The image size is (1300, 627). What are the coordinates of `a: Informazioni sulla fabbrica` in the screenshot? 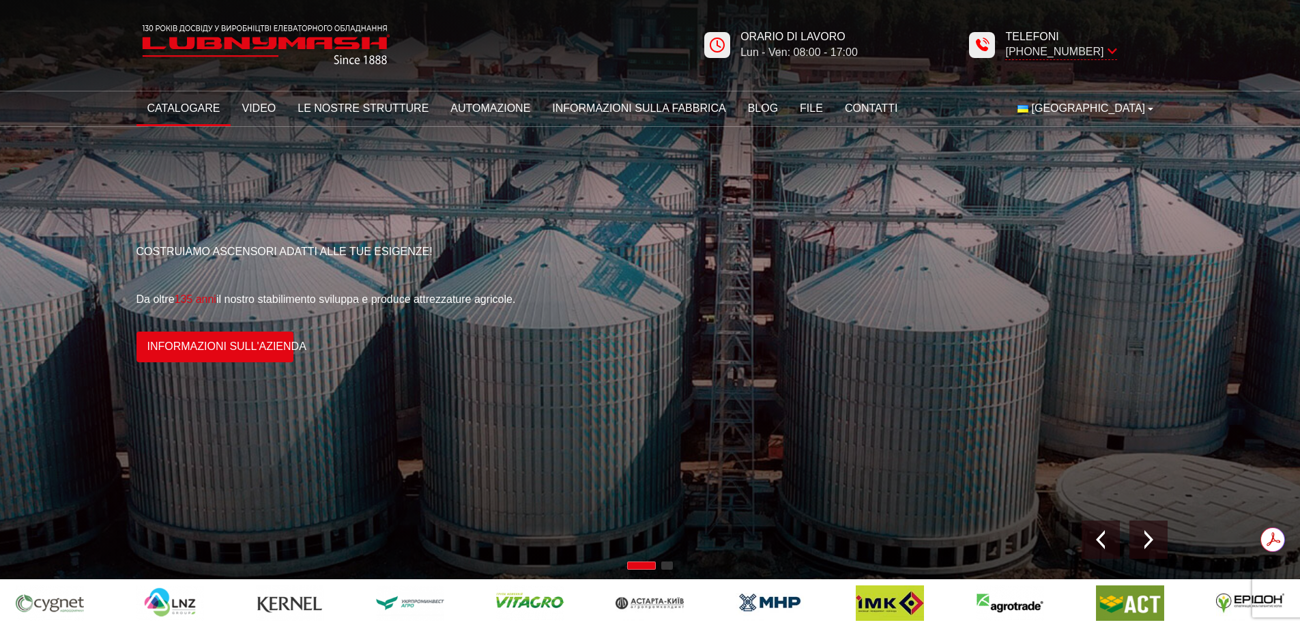 It's located at (639, 108).